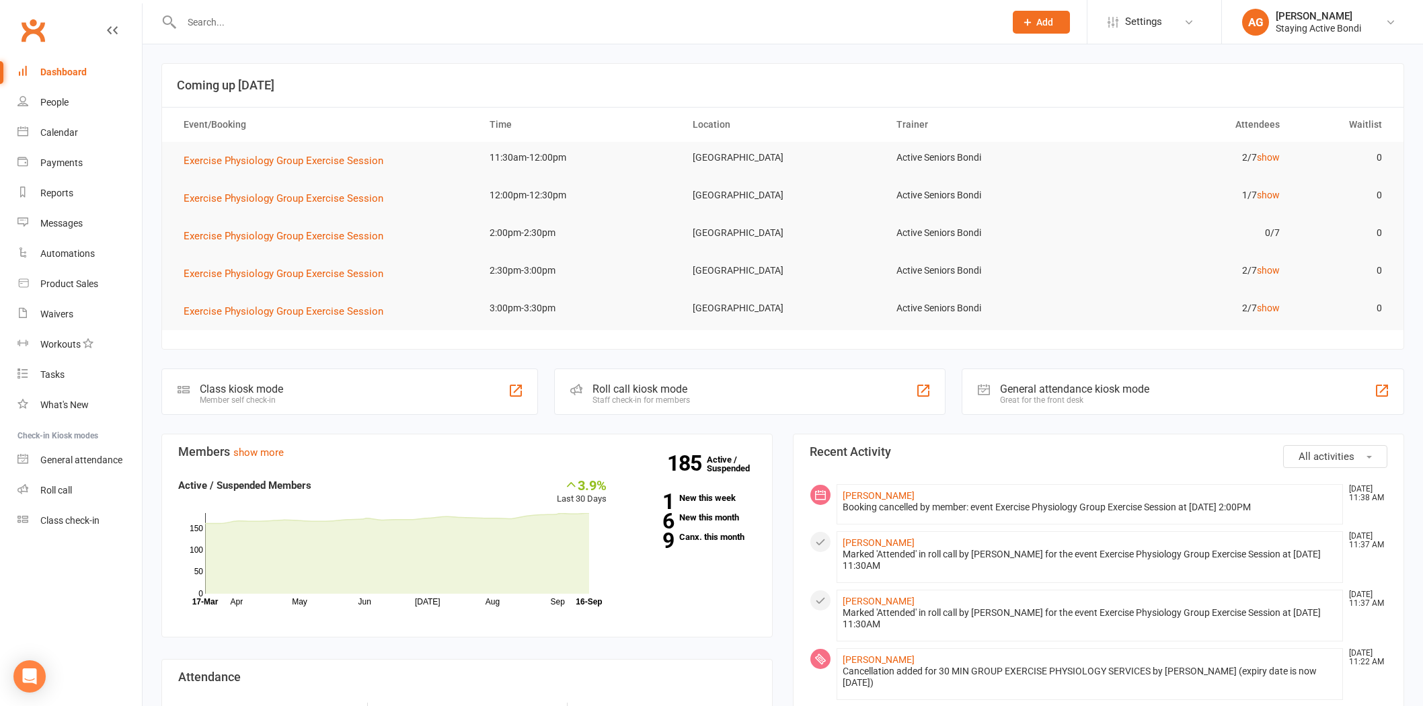 This screenshot has height=706, width=1423. What do you see at coordinates (736, 464) in the screenshot?
I see `a: 185Active / Suspended` at bounding box center [736, 464].